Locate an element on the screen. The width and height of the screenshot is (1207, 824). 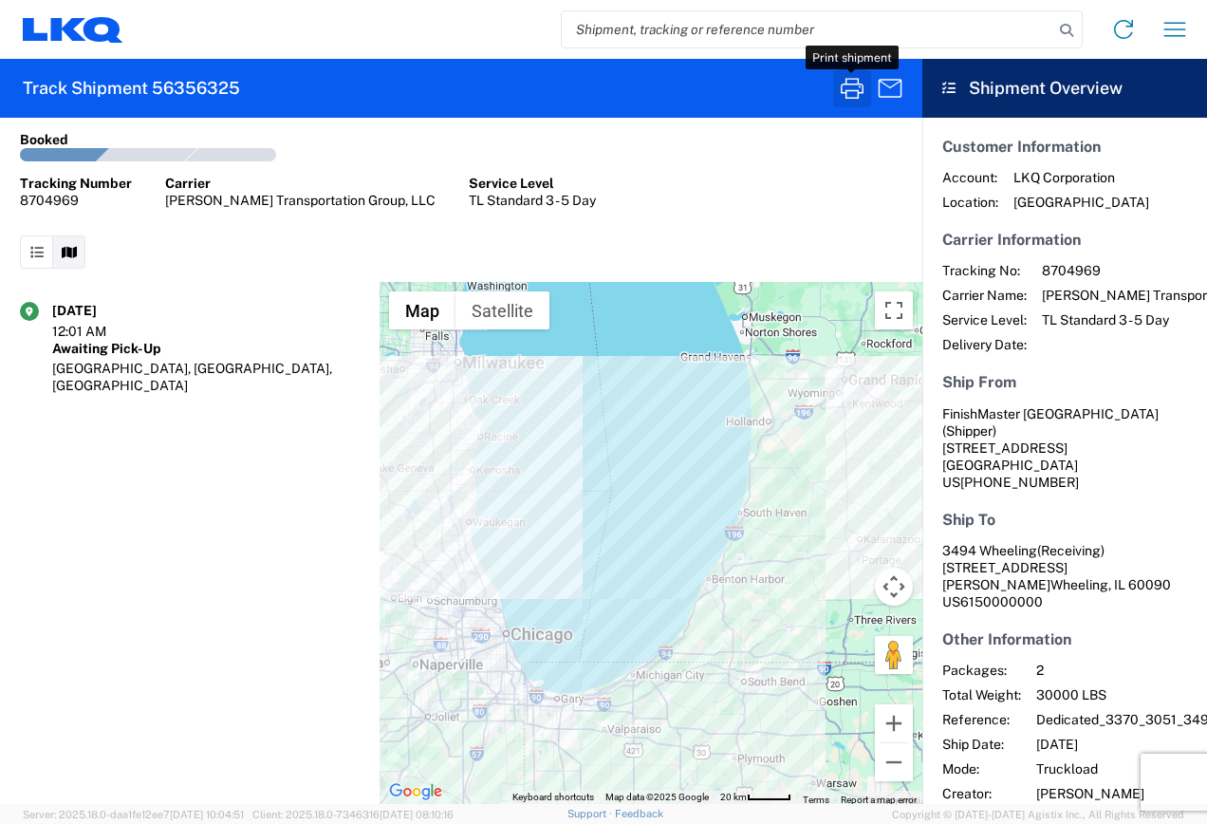
button: Toggle fullscreen view is located at coordinates (894, 310).